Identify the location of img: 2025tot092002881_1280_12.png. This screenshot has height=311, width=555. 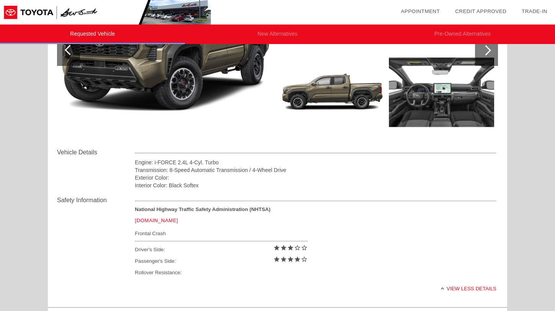
(441, 92).